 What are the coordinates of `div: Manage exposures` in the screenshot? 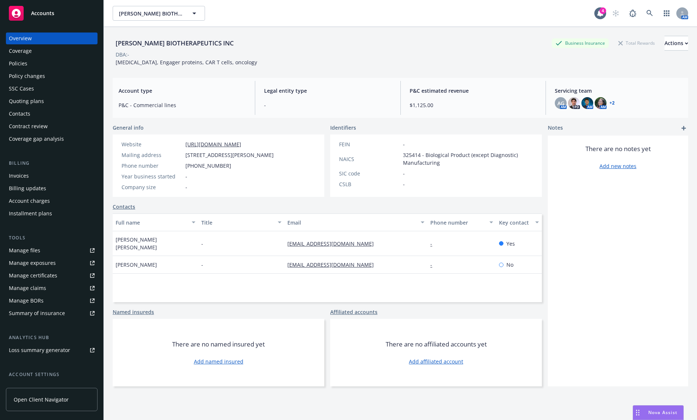 It's located at (32, 263).